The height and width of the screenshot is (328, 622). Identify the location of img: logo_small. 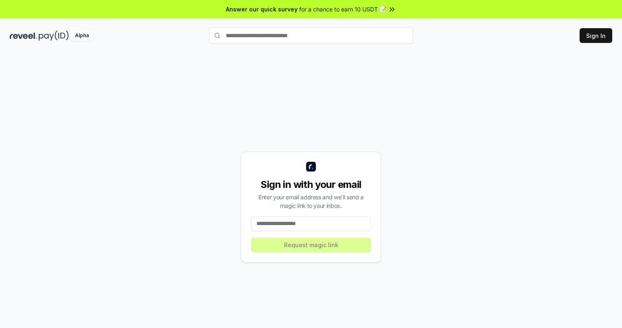
(311, 166).